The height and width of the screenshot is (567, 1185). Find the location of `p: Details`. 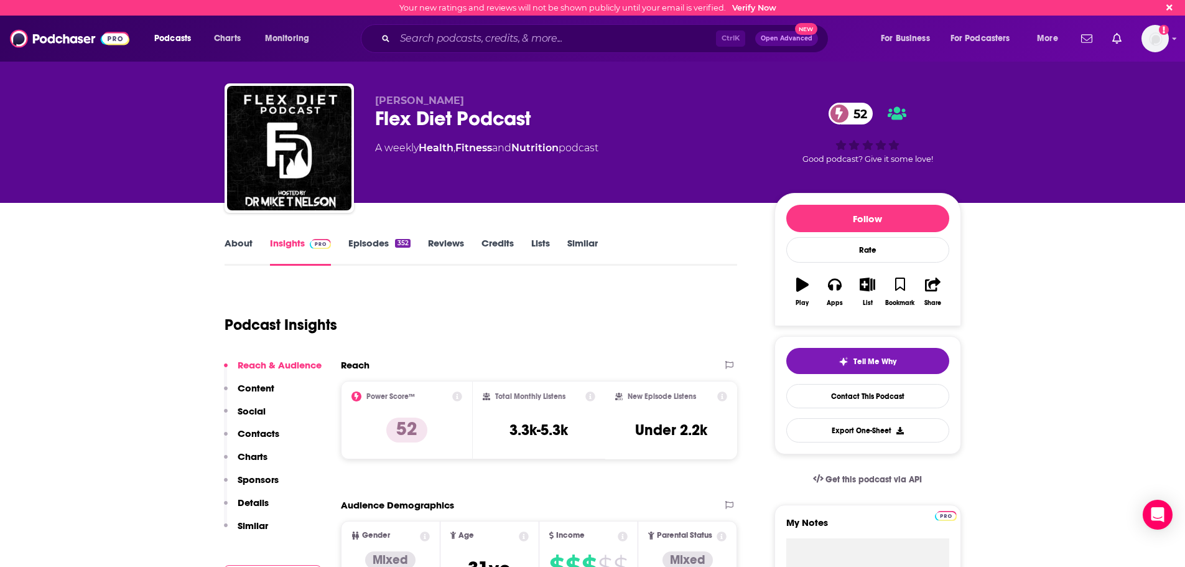

p: Details is located at coordinates (253, 502).